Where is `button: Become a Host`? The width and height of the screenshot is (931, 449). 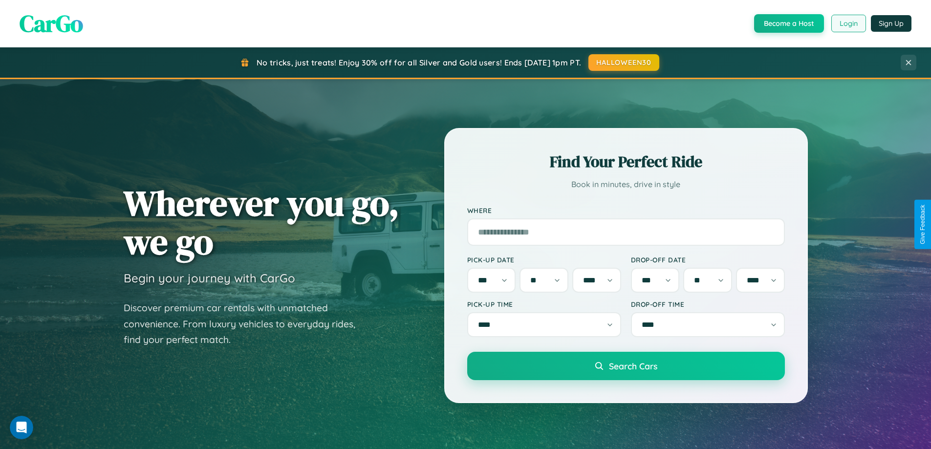 button: Become a Host is located at coordinates (788, 23).